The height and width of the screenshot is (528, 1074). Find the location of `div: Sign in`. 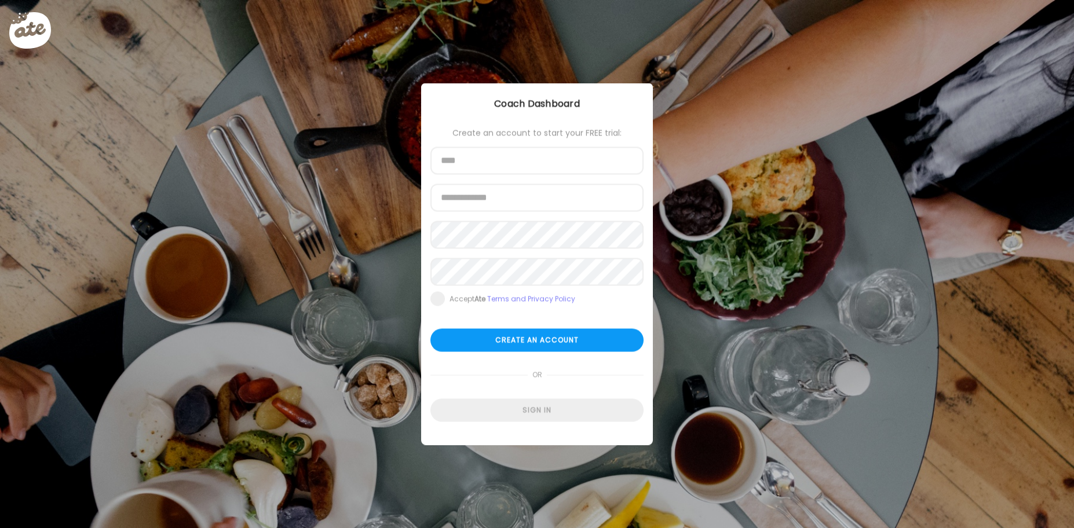

div: Sign in is located at coordinates (537, 411).